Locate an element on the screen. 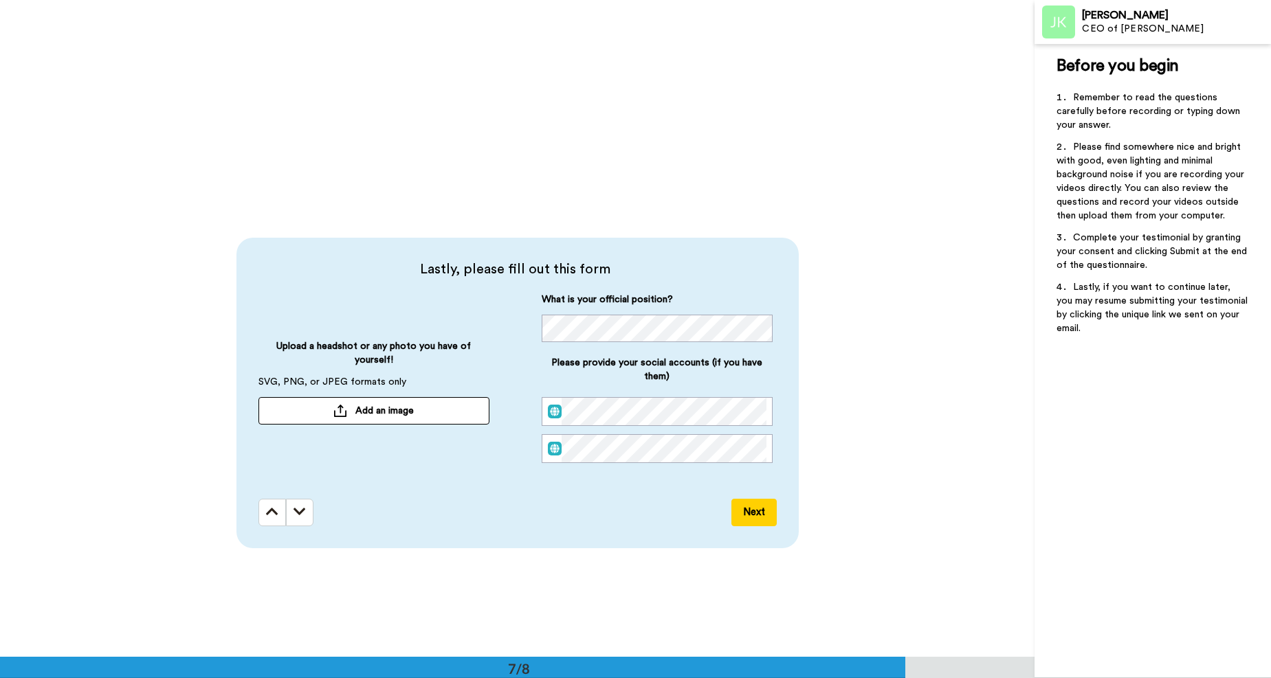 The height and width of the screenshot is (678, 1271). span: Lastly, if you want to continue later, you may resume submitting your testimonial by clicking the... is located at coordinates (1153, 308).